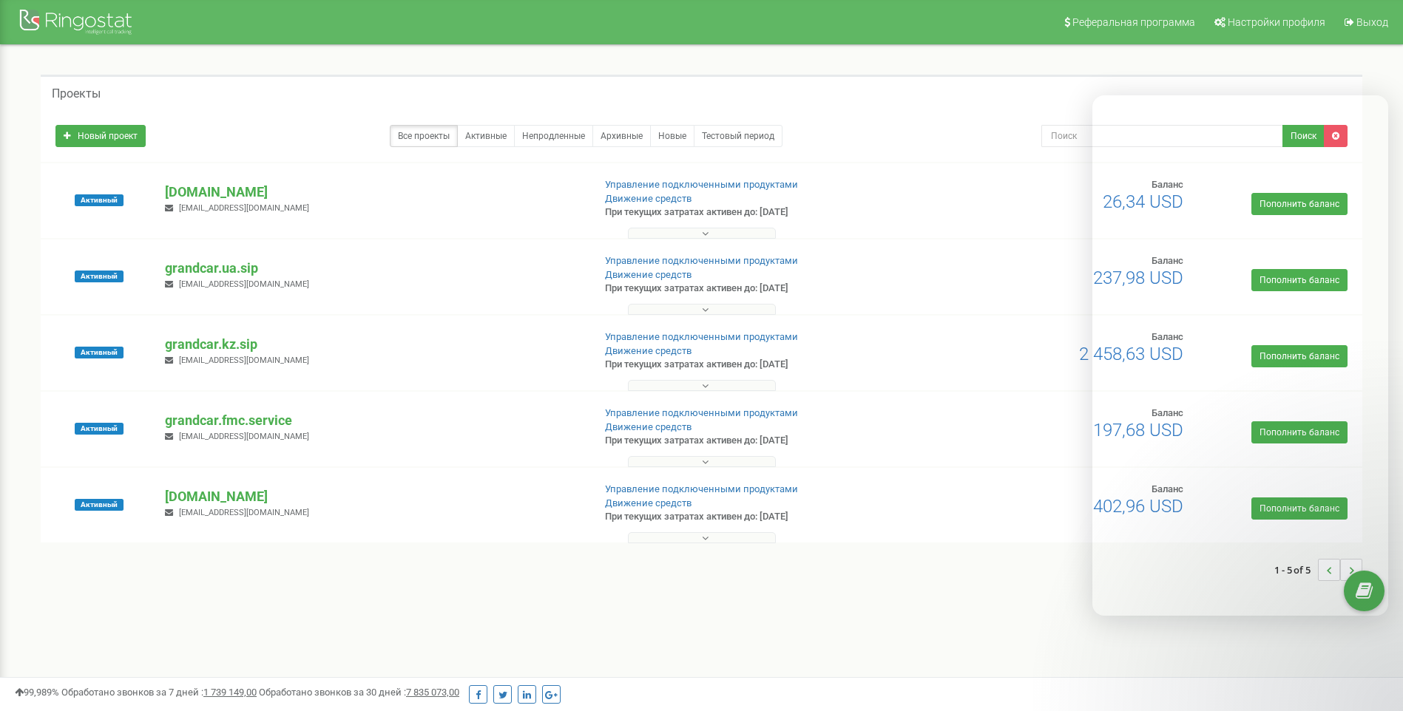 This screenshot has width=1403, height=711. I want to click on a: Активные, so click(486, 136).